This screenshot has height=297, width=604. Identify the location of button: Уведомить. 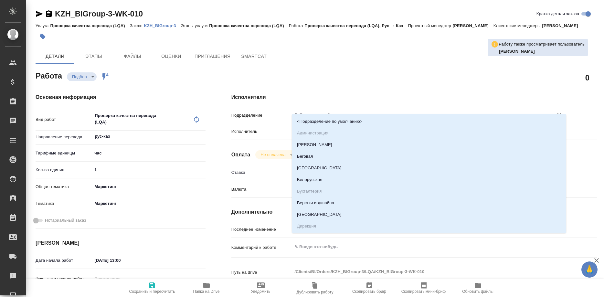
(261, 288).